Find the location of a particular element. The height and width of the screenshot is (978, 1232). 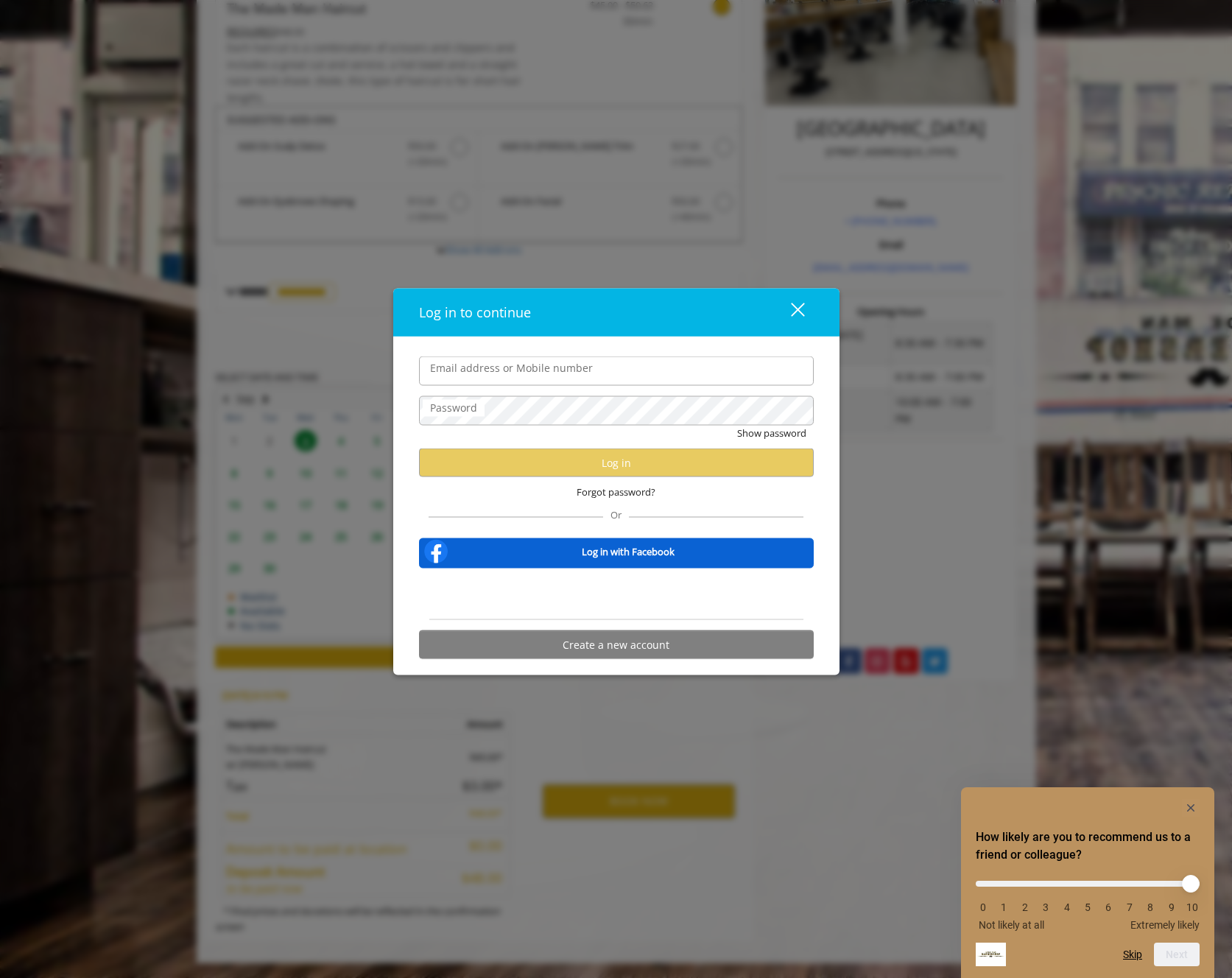

button: Skip is located at coordinates (1132, 955).